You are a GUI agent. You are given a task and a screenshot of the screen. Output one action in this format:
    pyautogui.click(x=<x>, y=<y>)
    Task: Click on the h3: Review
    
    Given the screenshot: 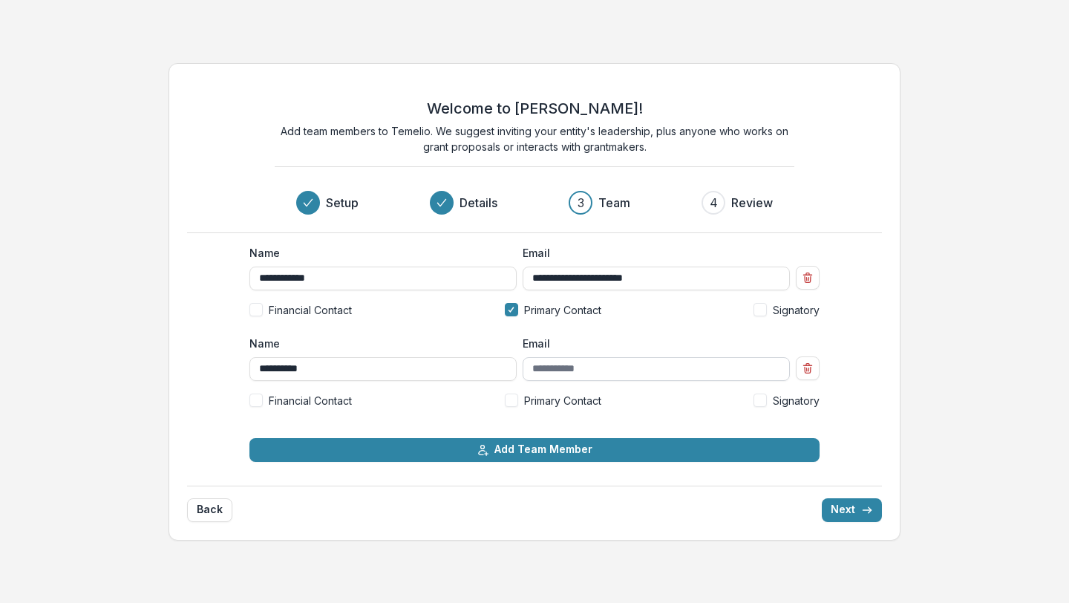 What is the action you would take?
    pyautogui.click(x=752, y=203)
    